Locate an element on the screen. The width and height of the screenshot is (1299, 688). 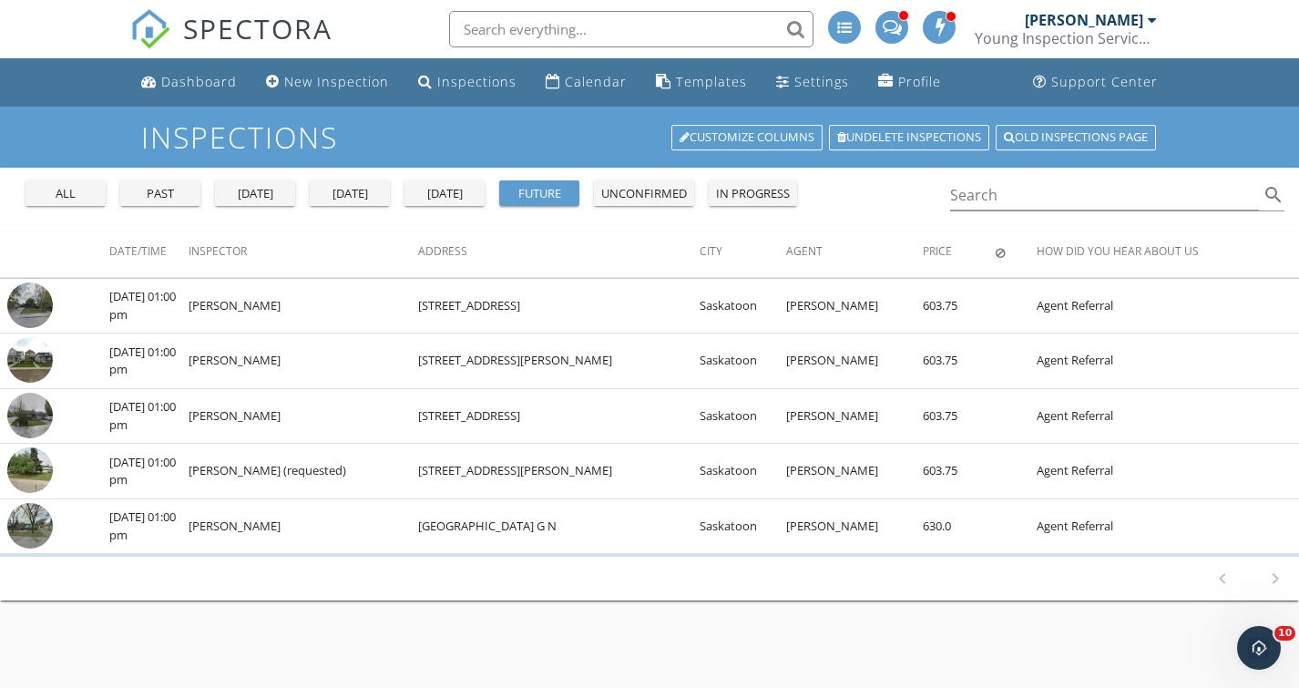
a: Undelete inspections is located at coordinates (909, 138).